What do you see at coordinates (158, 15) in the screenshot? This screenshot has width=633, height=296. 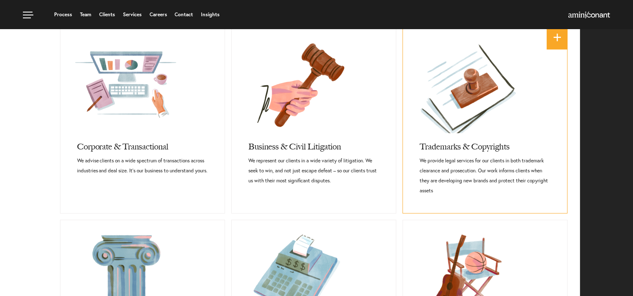 I see `a: Careers` at bounding box center [158, 15].